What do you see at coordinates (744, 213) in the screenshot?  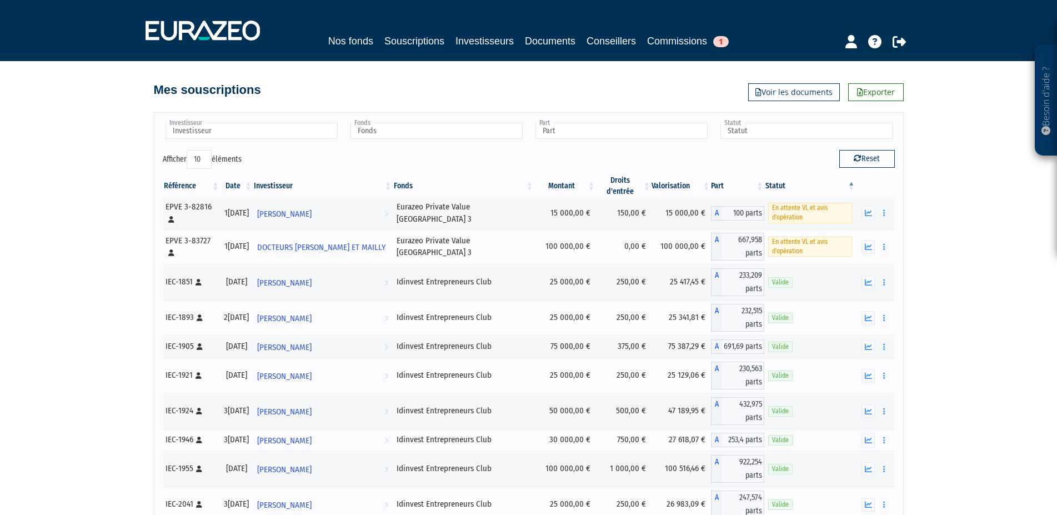 I see `span: 100 parts` at bounding box center [744, 213].